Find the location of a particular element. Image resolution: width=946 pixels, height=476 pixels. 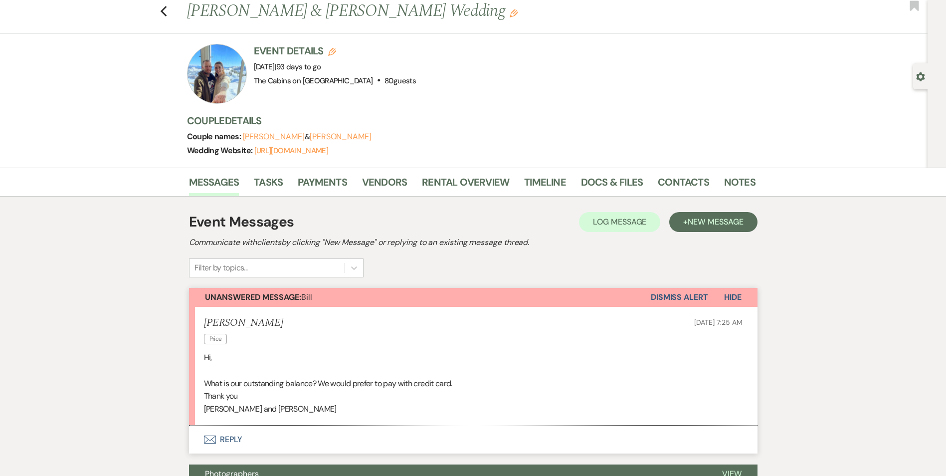

a: Payments is located at coordinates (322, 185).